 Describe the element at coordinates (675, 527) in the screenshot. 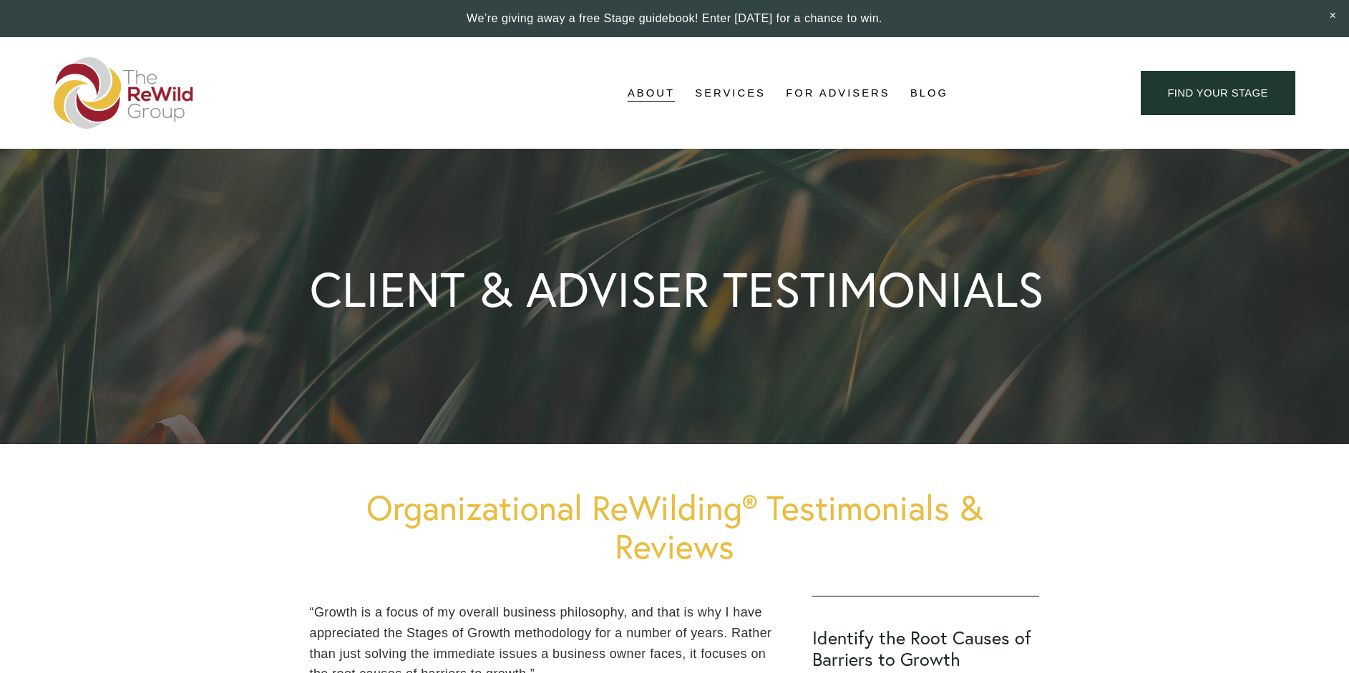

I see `h1: Organizational ReWilding® Testimonials & Reviews` at that location.